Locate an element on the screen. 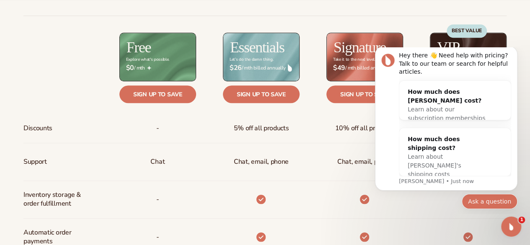 The image size is (530, 245). img: drop.png is located at coordinates (290, 68).